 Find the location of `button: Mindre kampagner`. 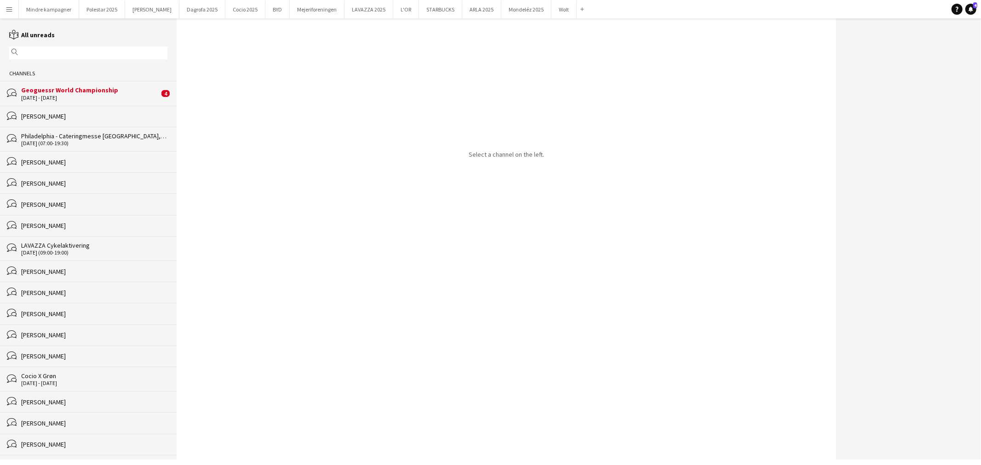

button: Mindre kampagner is located at coordinates (49, 9).